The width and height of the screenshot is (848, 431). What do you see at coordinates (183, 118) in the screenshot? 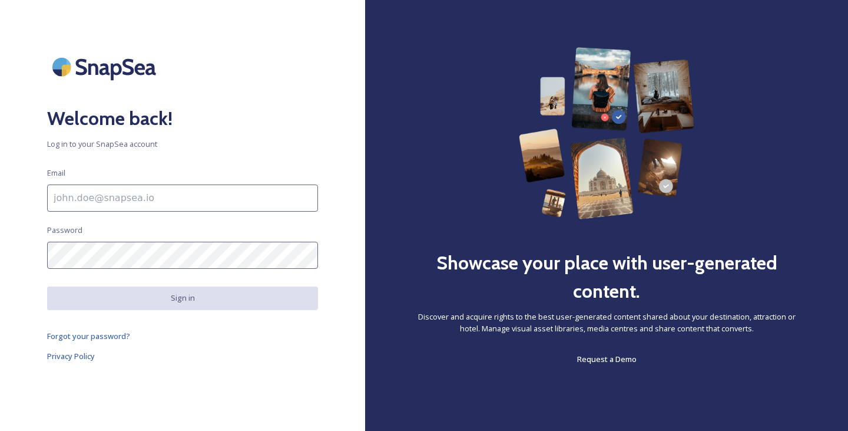
I see `h2: Welcome back!` at bounding box center [183, 118].